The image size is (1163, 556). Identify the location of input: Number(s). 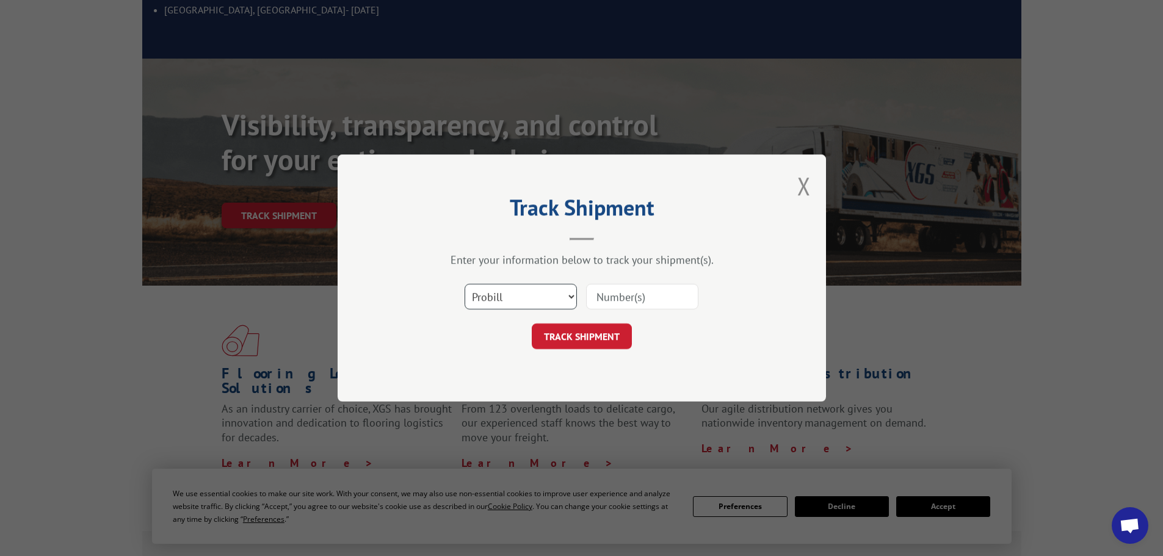
(642, 297).